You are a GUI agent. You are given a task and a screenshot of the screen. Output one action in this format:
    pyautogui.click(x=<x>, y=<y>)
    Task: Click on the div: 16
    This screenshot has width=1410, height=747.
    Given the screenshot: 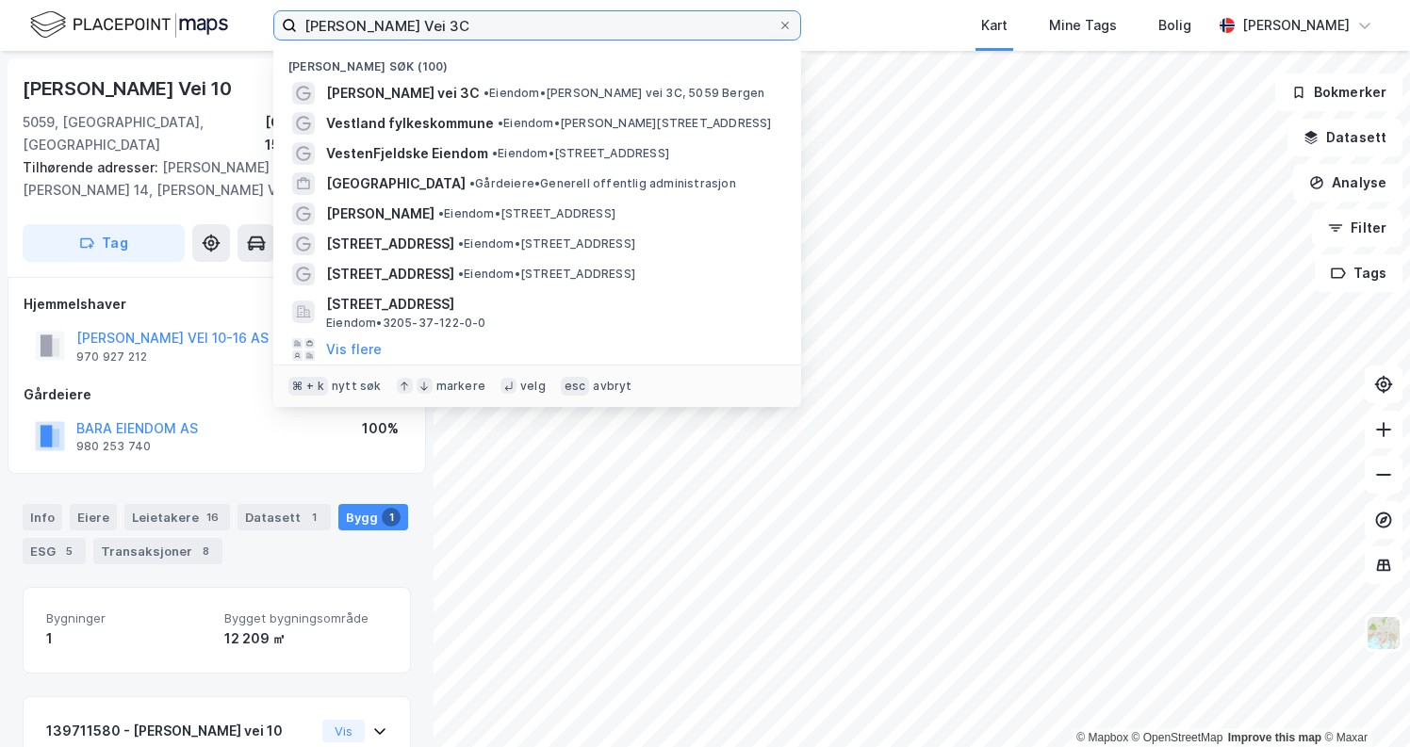 What is the action you would take?
    pyautogui.click(x=212, y=517)
    